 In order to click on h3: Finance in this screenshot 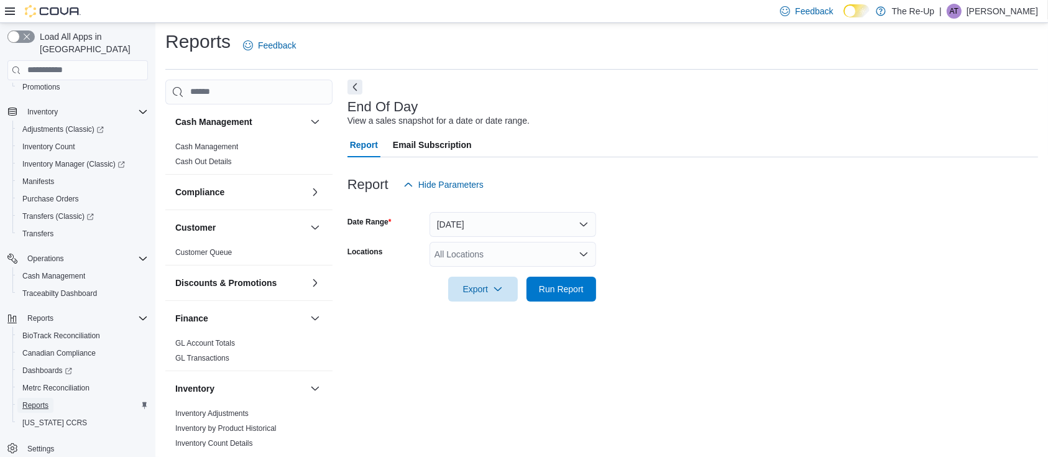, I will do `click(191, 318)`.